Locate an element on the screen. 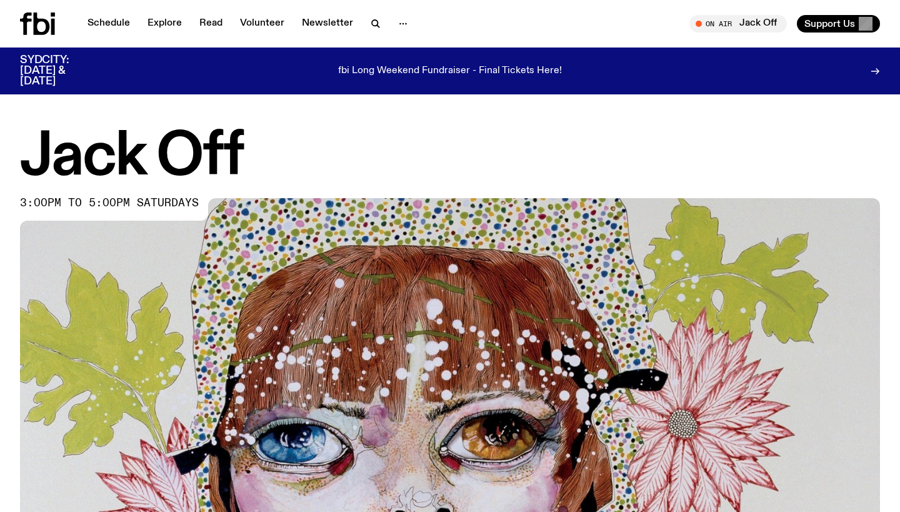 This screenshot has width=900, height=512. a: Volunteer is located at coordinates (262, 24).